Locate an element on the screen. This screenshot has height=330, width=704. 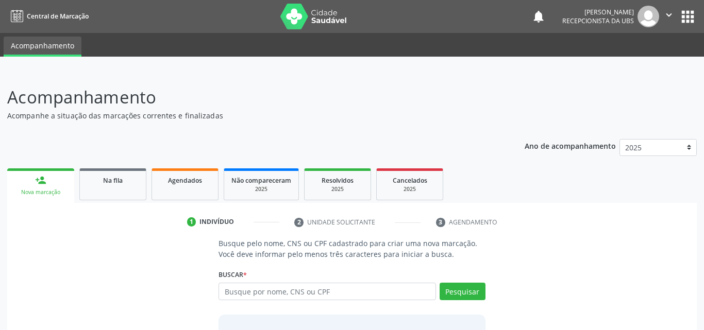
span: Cancelados is located at coordinates (410, 180).